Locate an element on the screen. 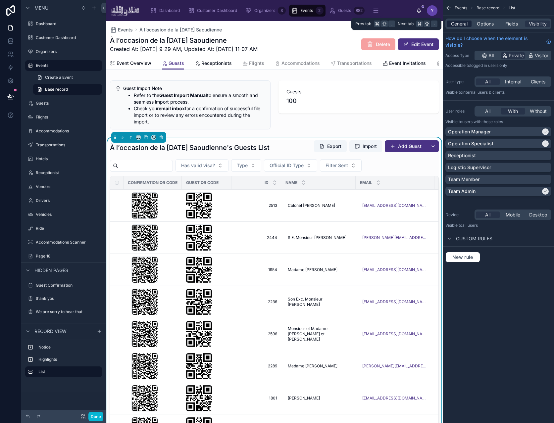 The height and width of the screenshot is (423, 554). span: With is located at coordinates (512, 111).